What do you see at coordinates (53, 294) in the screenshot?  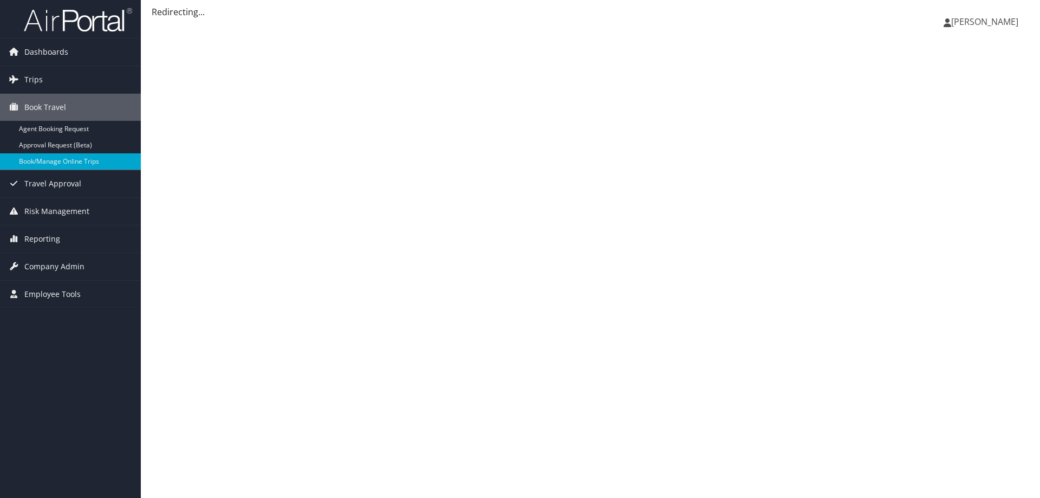 I see `span: Employee Tools` at bounding box center [53, 294].